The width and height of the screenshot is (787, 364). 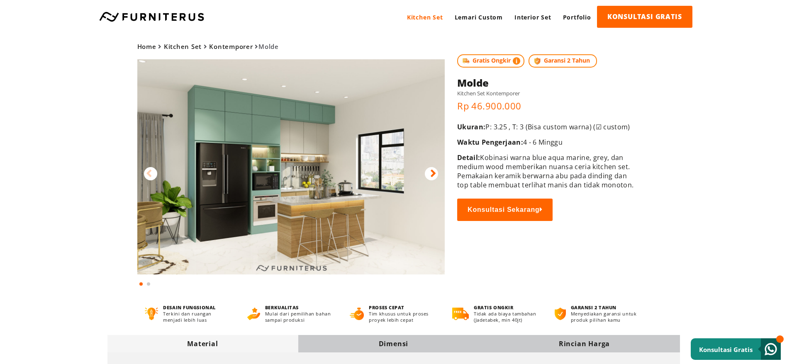 I want to click on div: Rincian Harga, so click(x=585, y=344).